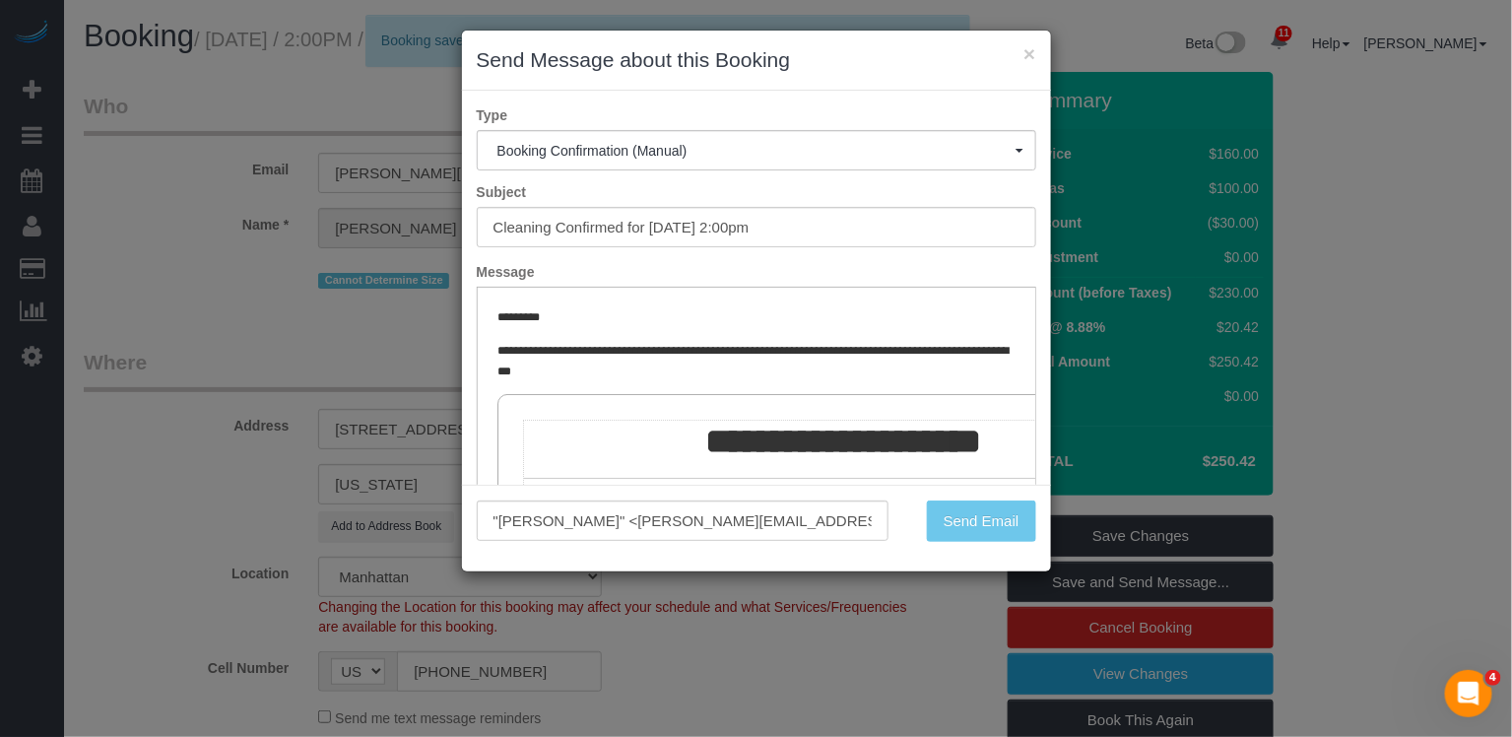 Image resolution: width=1512 pixels, height=737 pixels. Describe the element at coordinates (757, 192) in the screenshot. I see `label: Subject` at that location.